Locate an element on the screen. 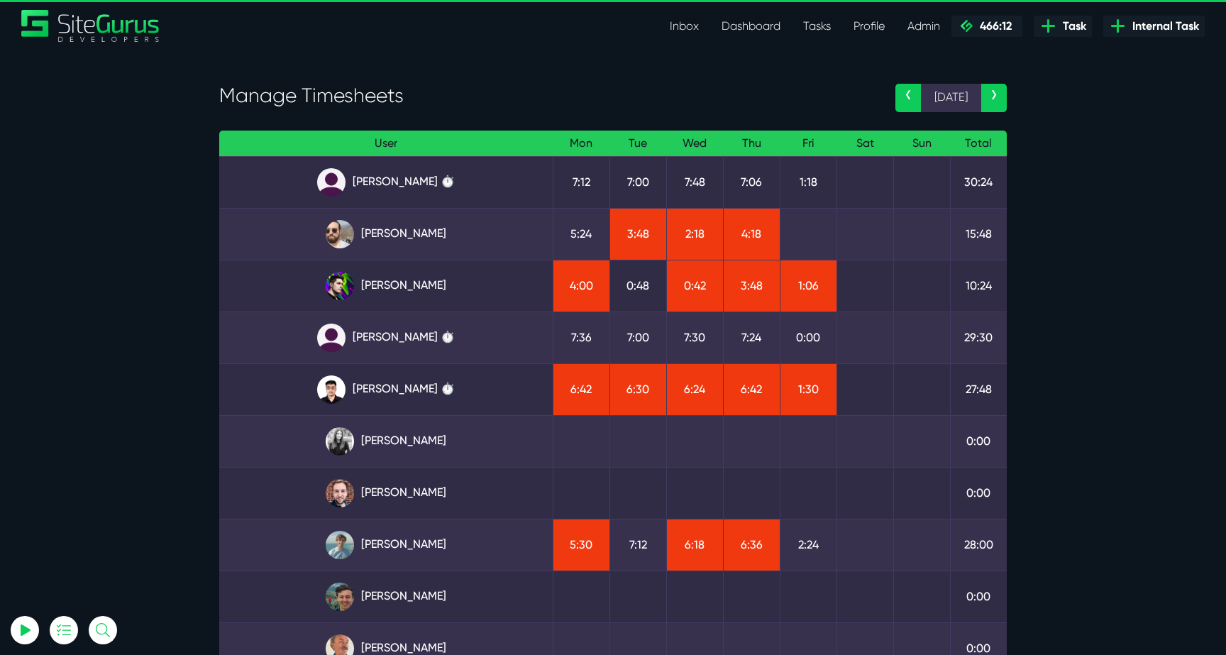 The width and height of the screenshot is (1226, 655). a: Internal Task is located at coordinates (1154, 26).